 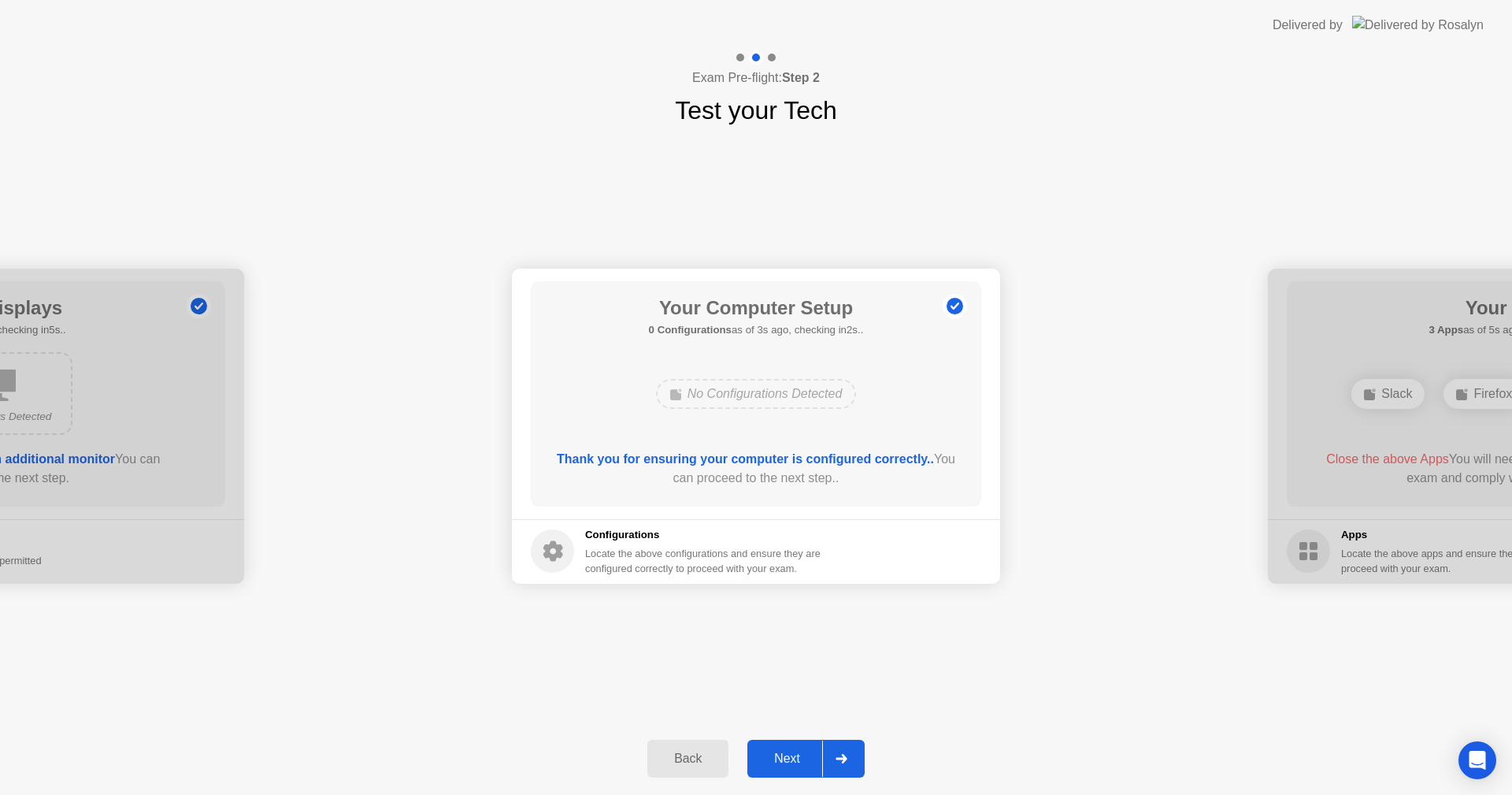 What do you see at coordinates (704, 535) in the screenshot?
I see `h5: Configurations` at bounding box center [704, 535].